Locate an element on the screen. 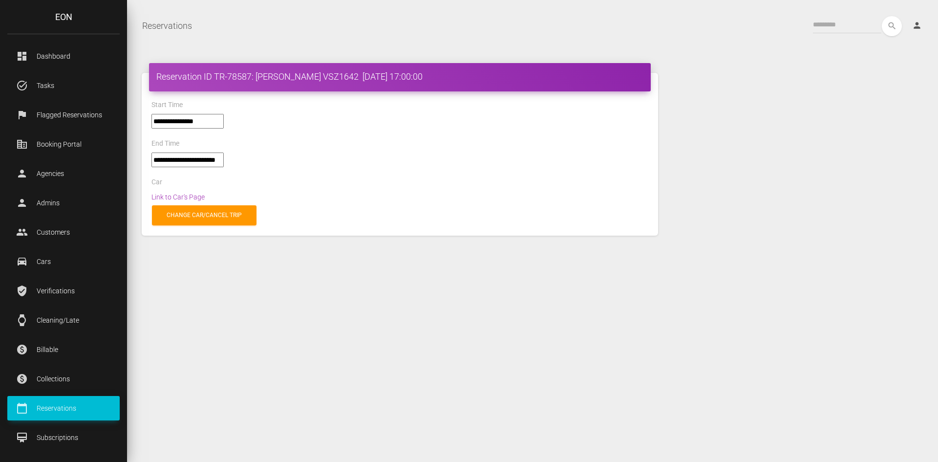 Image resolution: width=938 pixels, height=462 pixels. a: paid Collections is located at coordinates (64, 379).